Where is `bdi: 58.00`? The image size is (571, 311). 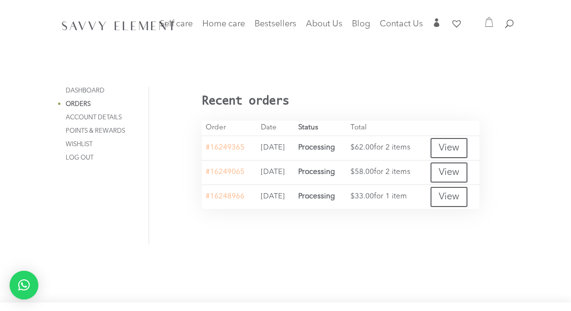 bdi: 58.00 is located at coordinates (362, 172).